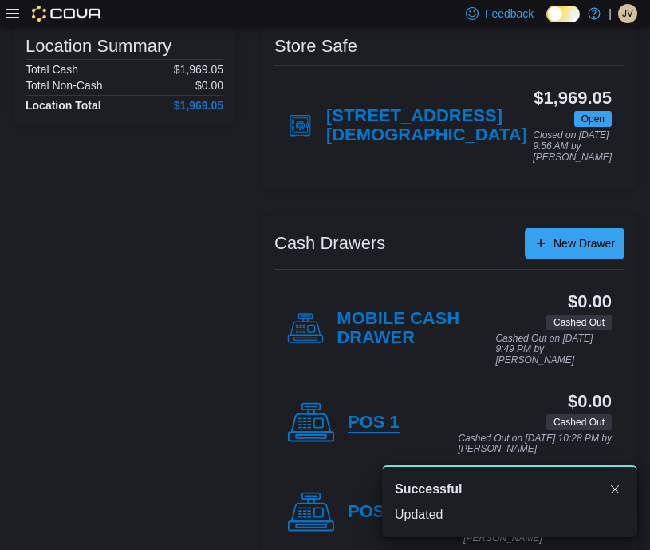 This screenshot has width=650, height=550. Describe the element at coordinates (416, 329) in the screenshot. I see `h4: MOBILE CASH DRAWER` at that location.